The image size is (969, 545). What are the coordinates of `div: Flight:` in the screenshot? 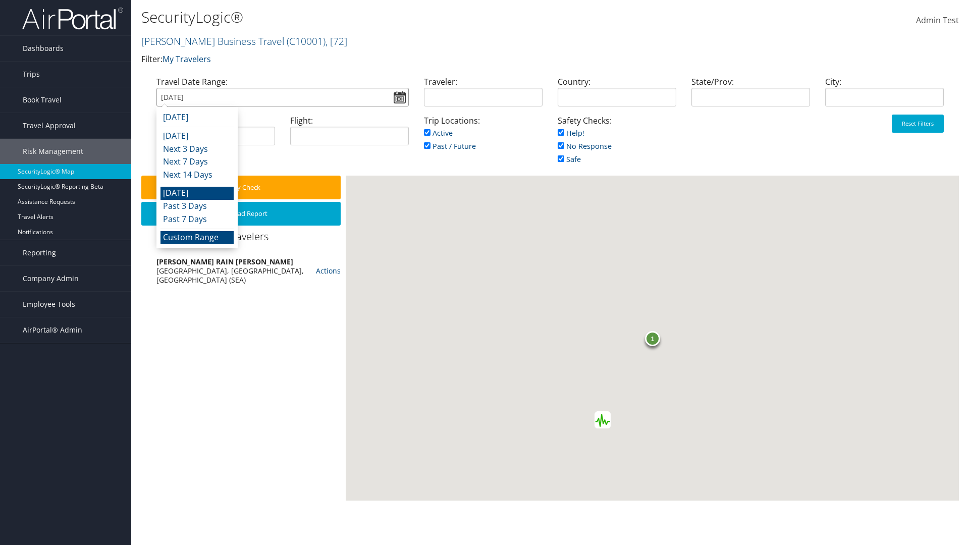 It's located at (349, 134).